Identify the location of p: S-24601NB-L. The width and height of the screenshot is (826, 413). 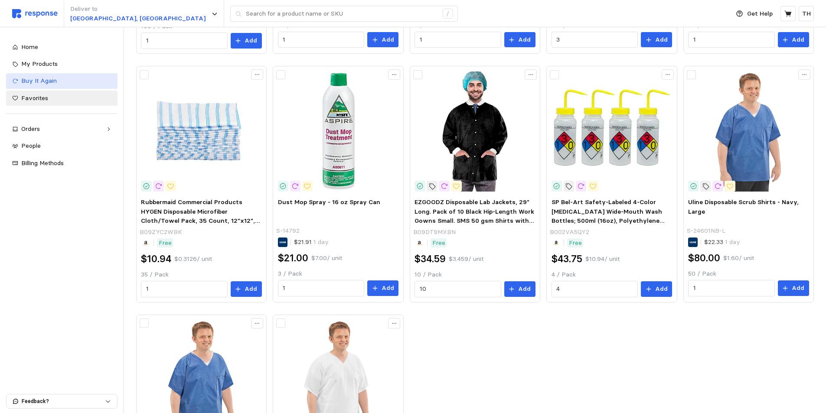
(706, 231).